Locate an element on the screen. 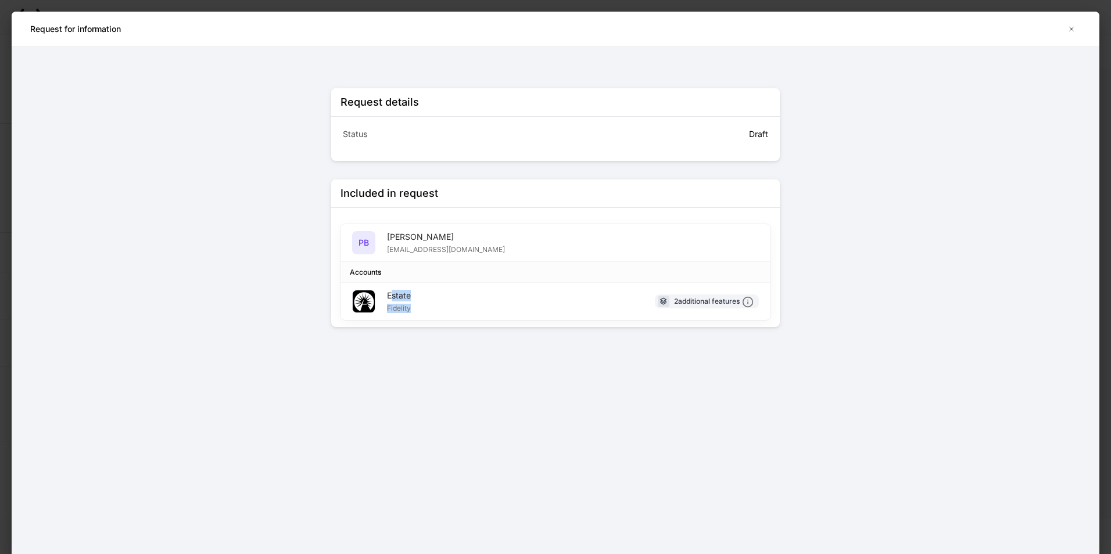  p: Status is located at coordinates (448, 134).